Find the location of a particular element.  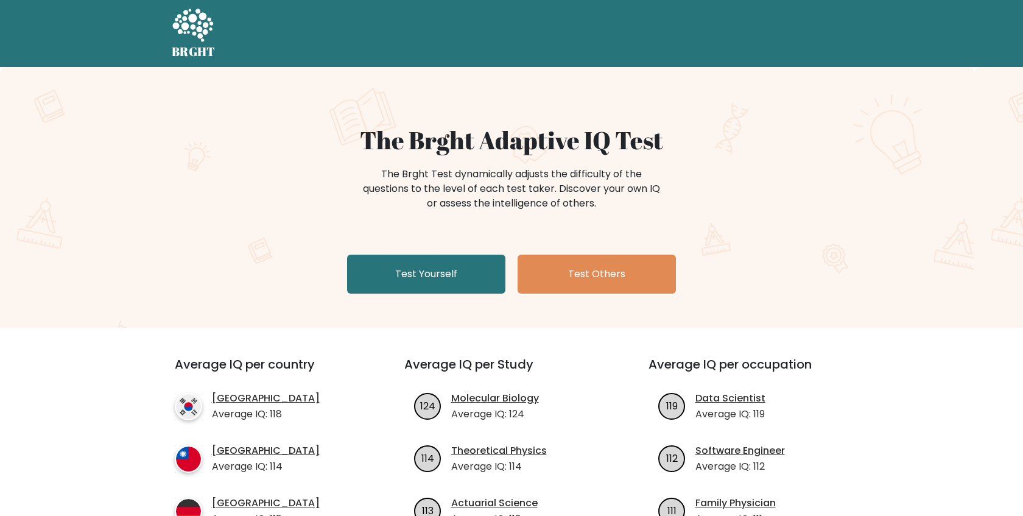

a: Test Yourself is located at coordinates (426, 274).